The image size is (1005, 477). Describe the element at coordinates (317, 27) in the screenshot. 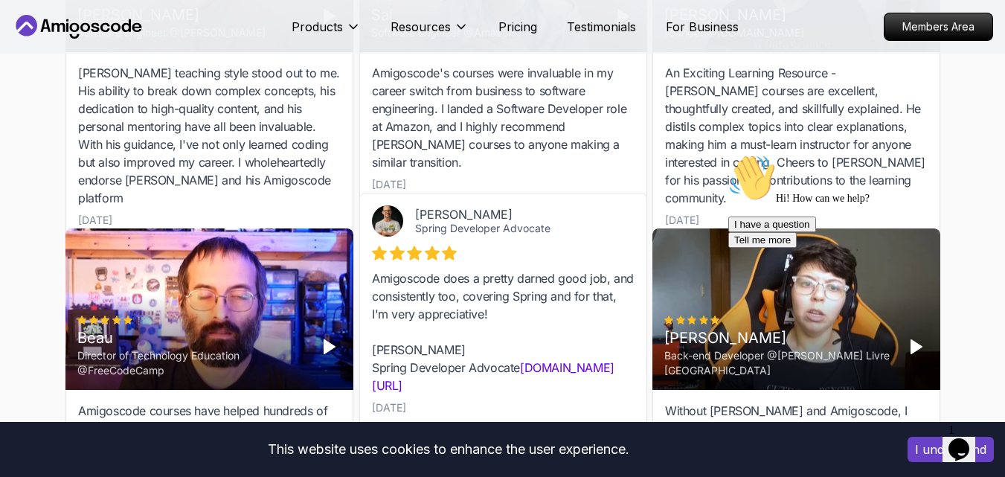

I see `p: Products` at that location.